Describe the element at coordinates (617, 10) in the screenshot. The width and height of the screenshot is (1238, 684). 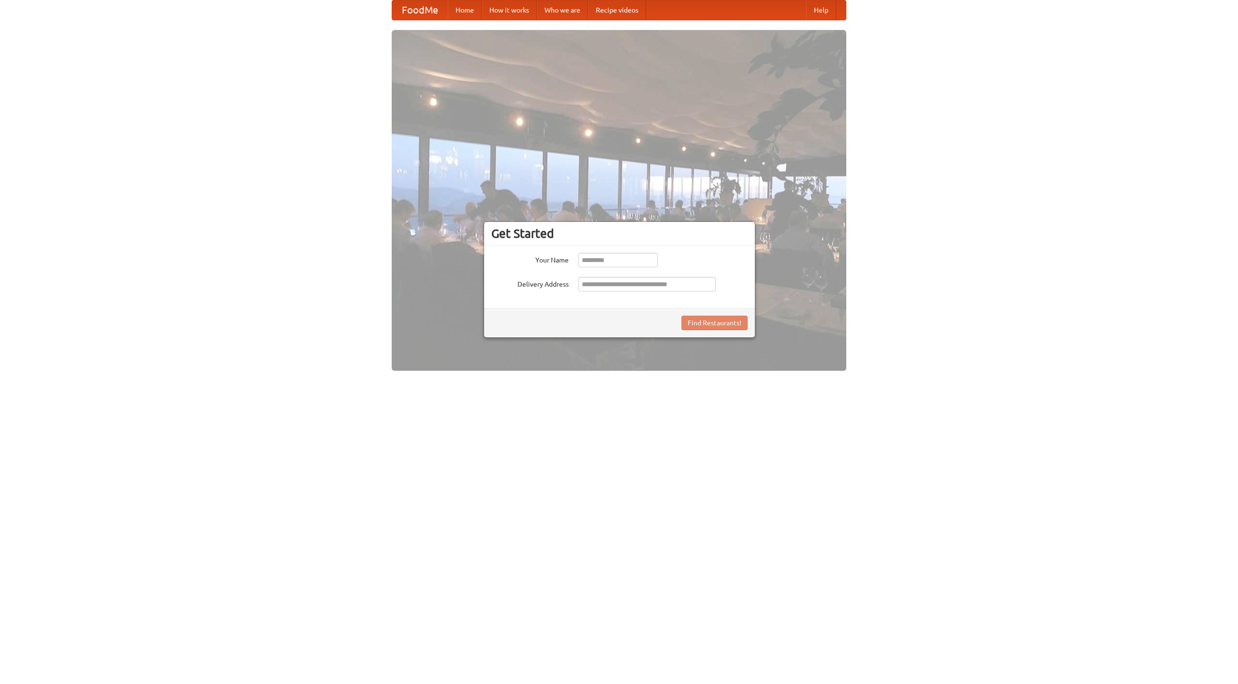
I see `a: Recipe videos` at that location.